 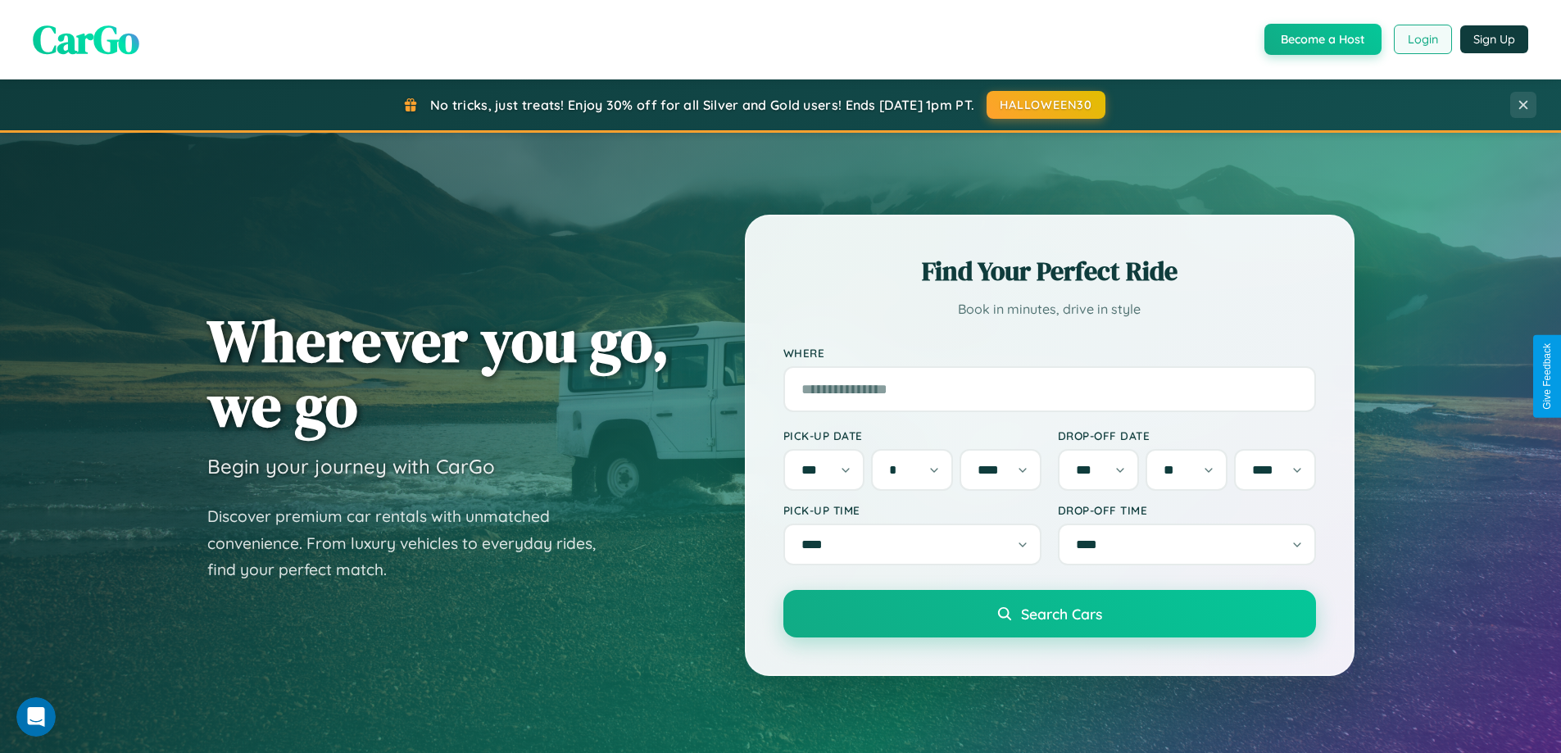 I want to click on label: Where, so click(x=1050, y=352).